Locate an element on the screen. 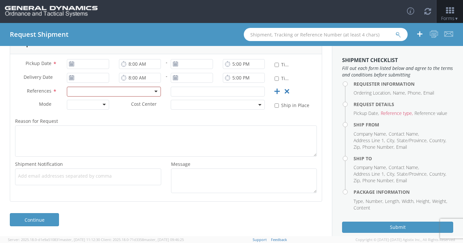 This screenshot has width=463, height=243. li: Phone is located at coordinates (415, 93).